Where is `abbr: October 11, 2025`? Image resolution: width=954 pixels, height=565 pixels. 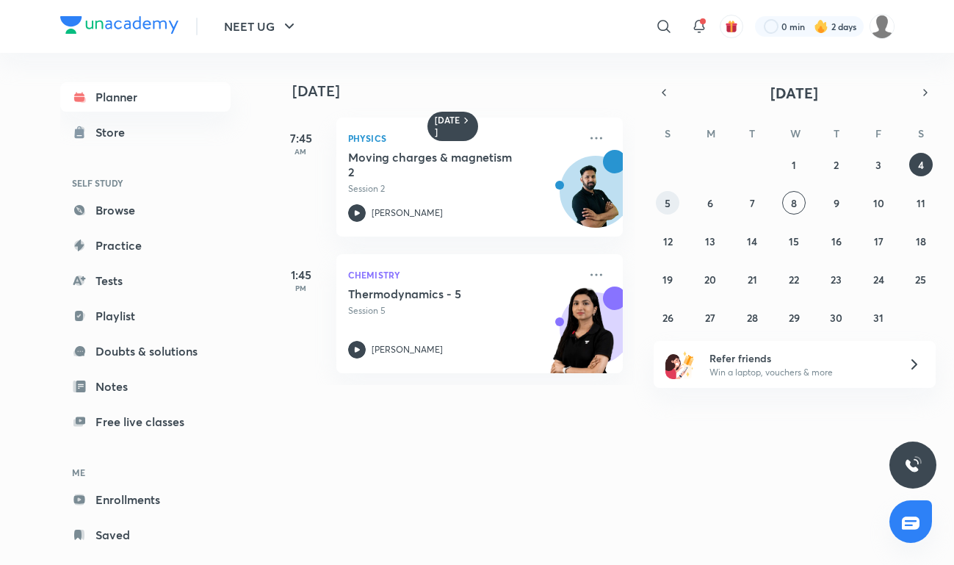
abbr: October 11, 2025 is located at coordinates (921, 203).